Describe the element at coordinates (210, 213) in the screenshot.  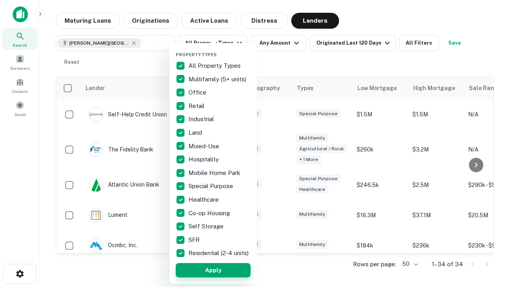
I see `p: Co-op Housing` at that location.